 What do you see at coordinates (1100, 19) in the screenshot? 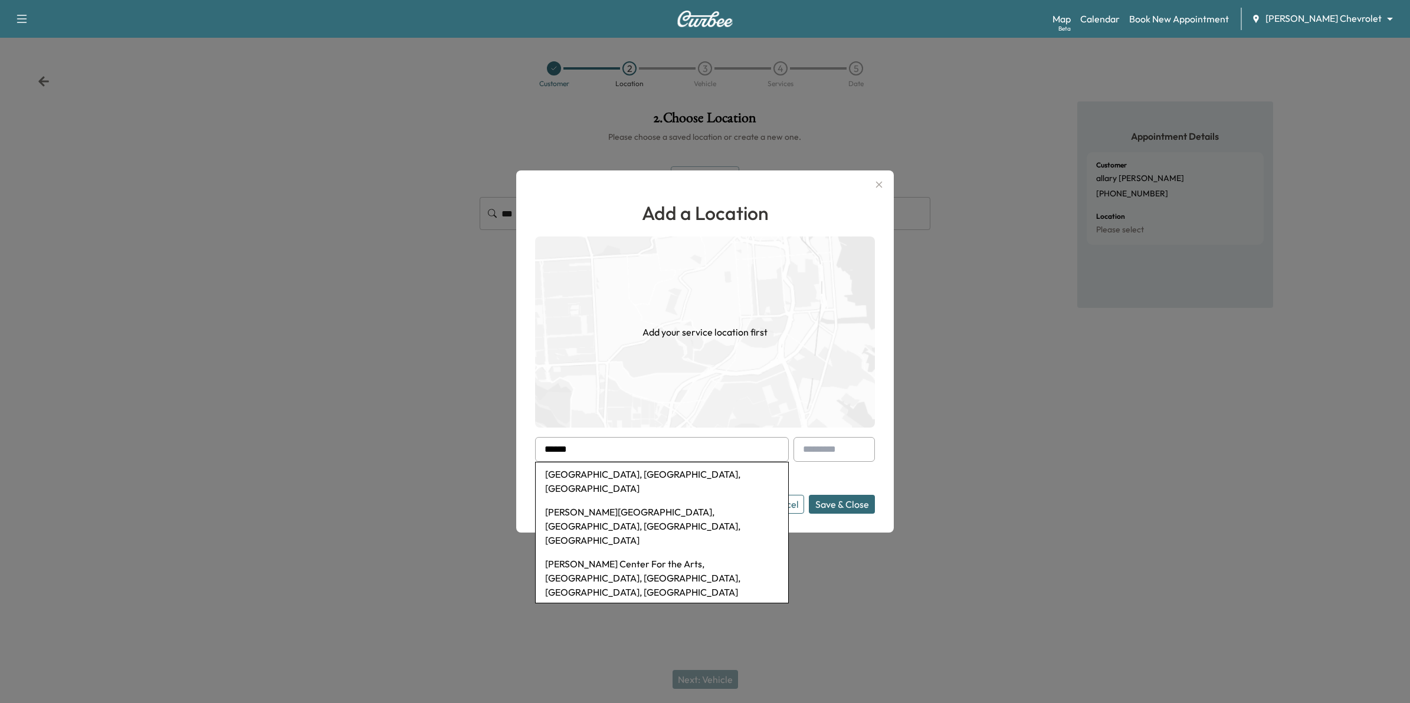
I see `a: Calendar` at bounding box center [1100, 19].